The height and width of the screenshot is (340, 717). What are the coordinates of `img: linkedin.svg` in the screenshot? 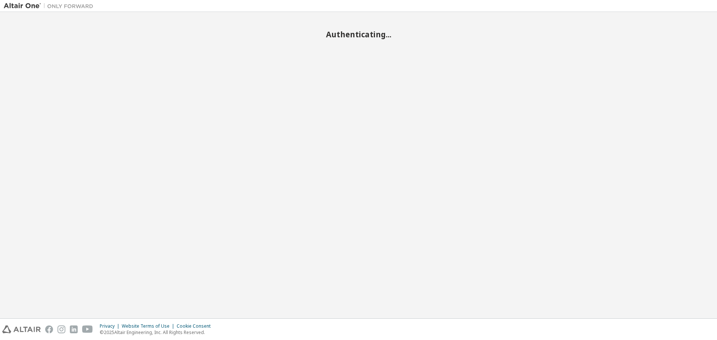 It's located at (74, 329).